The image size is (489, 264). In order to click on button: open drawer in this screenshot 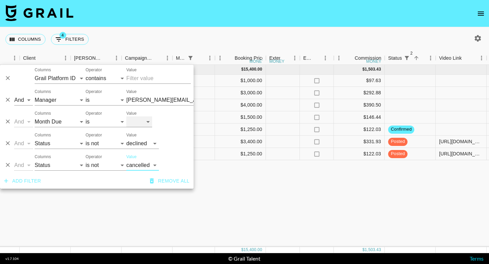, I will do `click(481, 14)`.